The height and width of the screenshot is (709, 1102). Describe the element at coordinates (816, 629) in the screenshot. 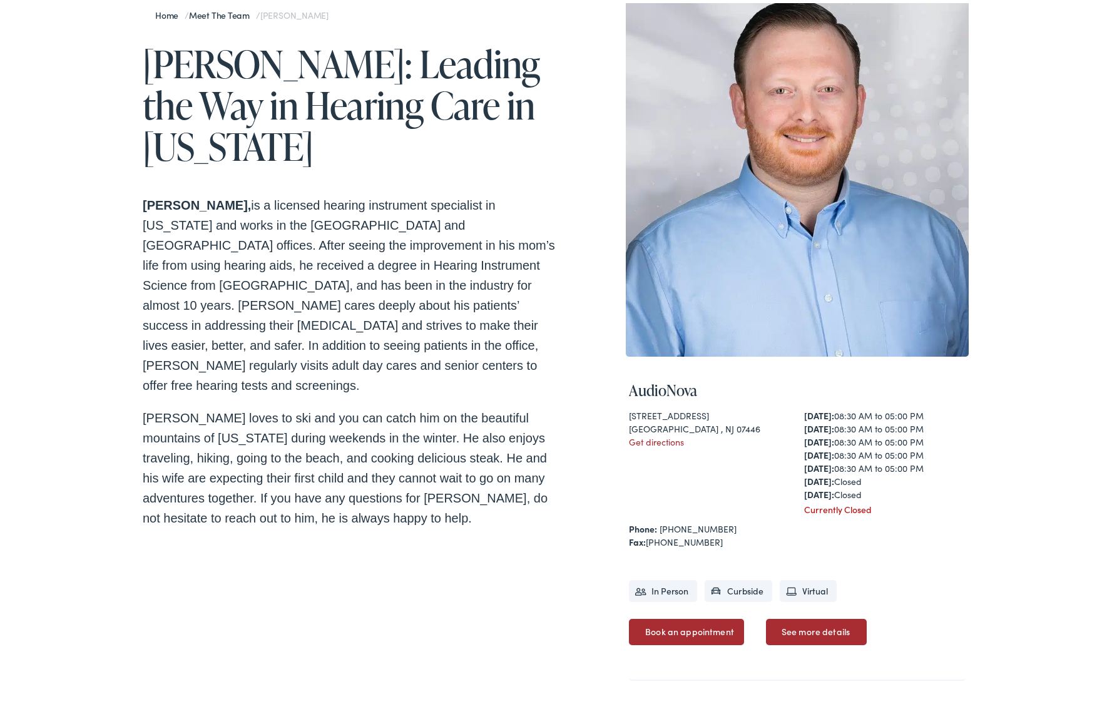

I see `a: See more details` at that location.